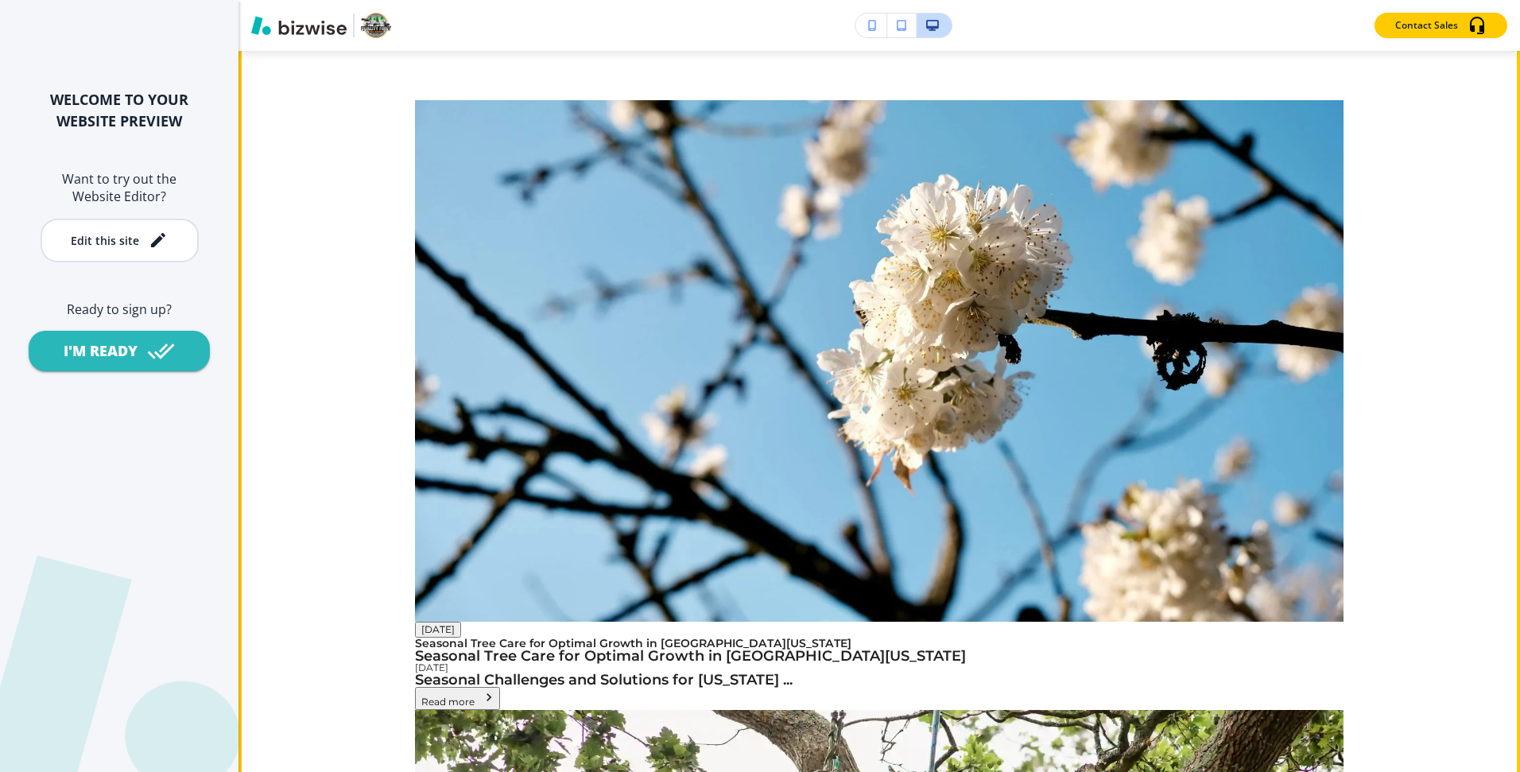  I want to click on h2: WELCOME TO YOUR WEBSITE PREVIEW, so click(119, 111).